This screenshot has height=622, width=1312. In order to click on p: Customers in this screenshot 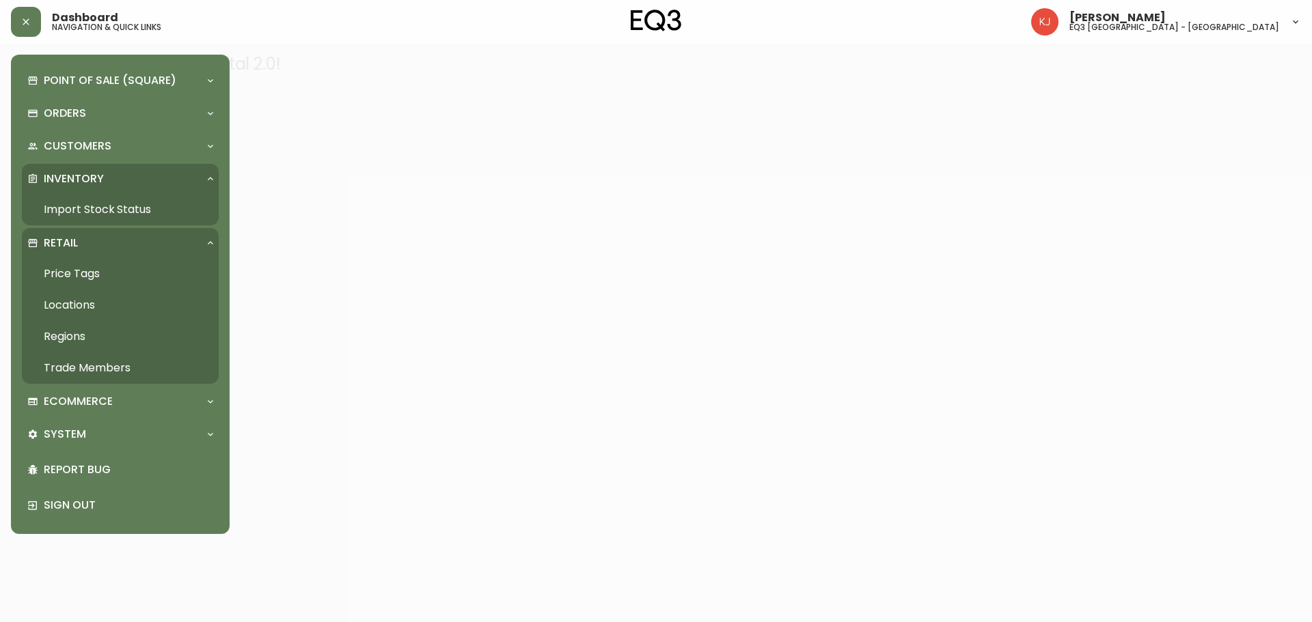, I will do `click(77, 146)`.